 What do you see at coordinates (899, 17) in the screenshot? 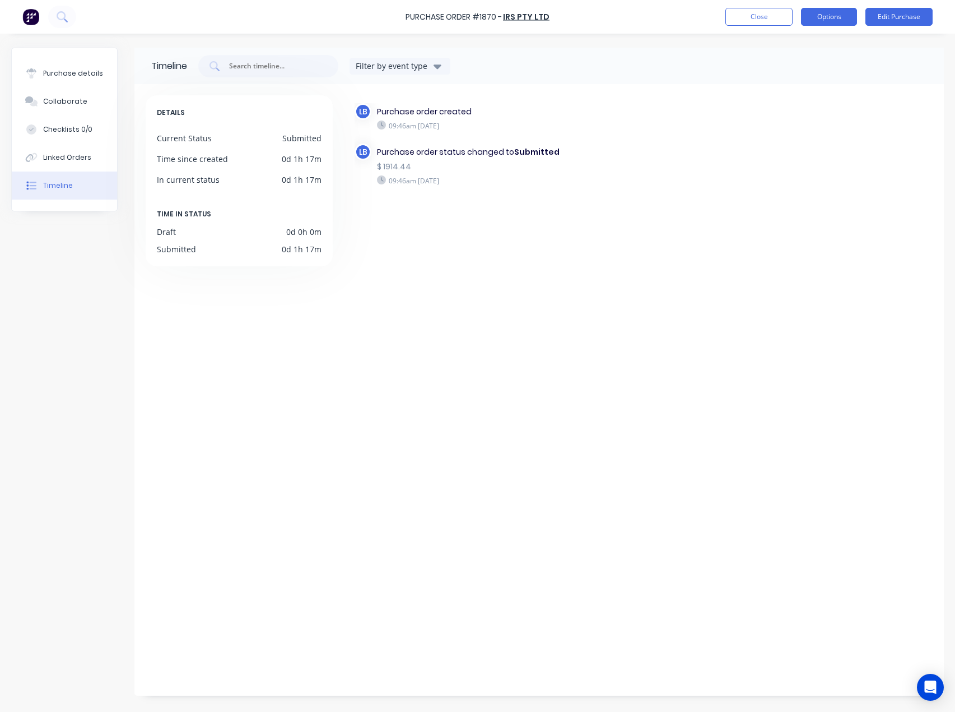
I see `button: Edit Purchase` at bounding box center [899, 17].